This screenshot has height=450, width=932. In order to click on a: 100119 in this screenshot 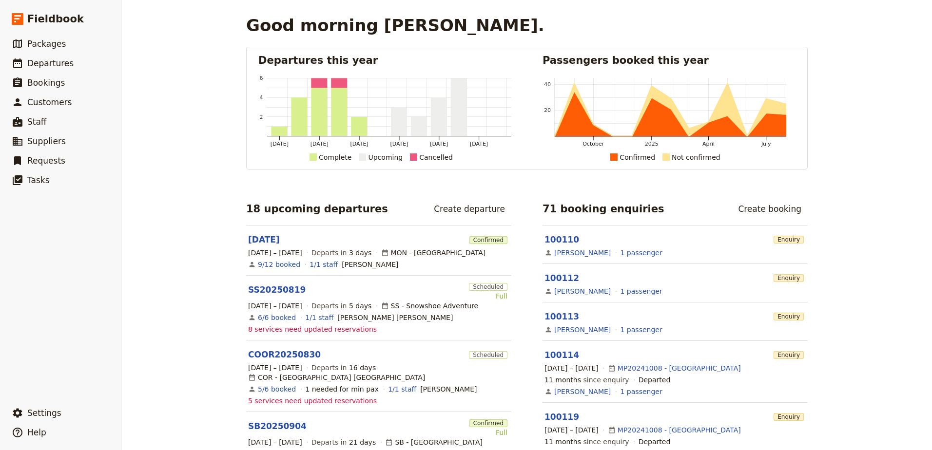, I will do `click(561, 417)`.